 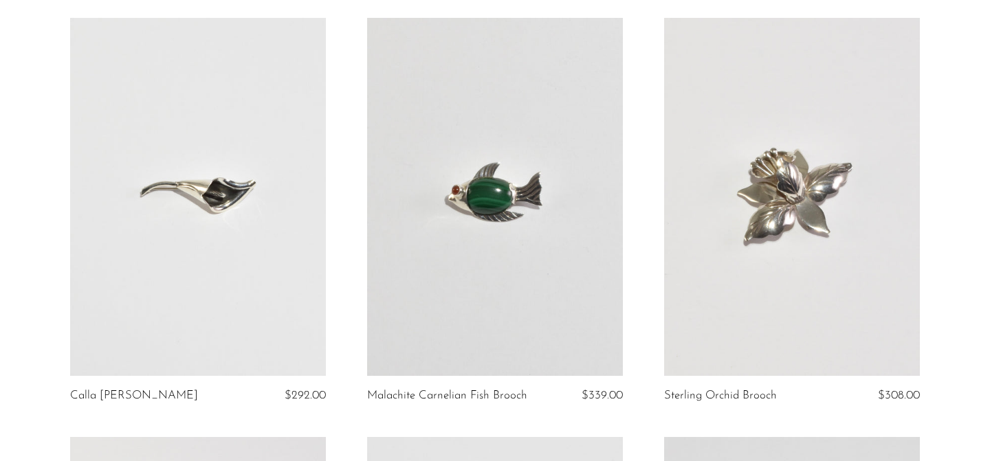 I want to click on a: Malachite Carnelian Fish Brooch, so click(x=447, y=396).